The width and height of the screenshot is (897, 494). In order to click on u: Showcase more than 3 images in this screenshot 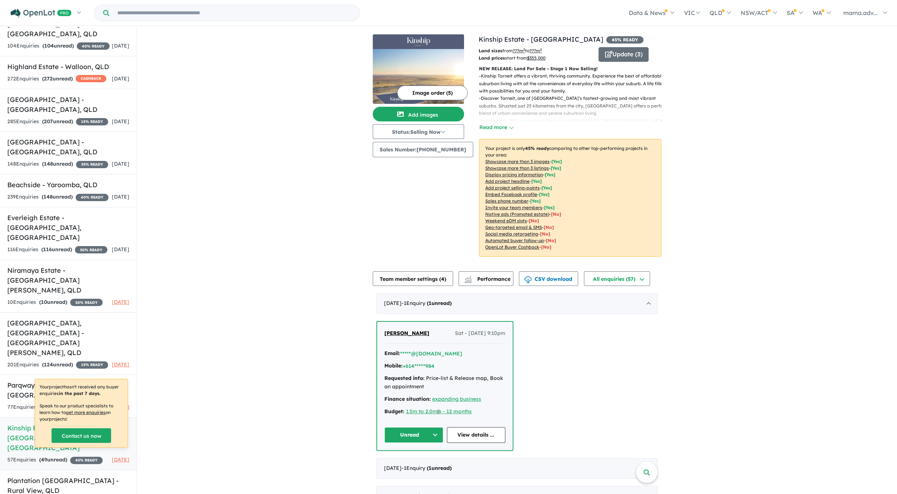, I will do `click(517, 161)`.